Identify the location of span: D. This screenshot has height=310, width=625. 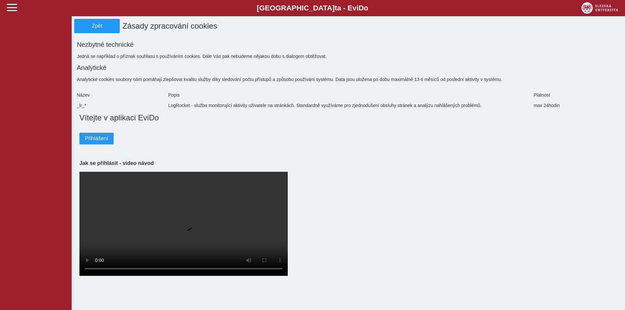
(361, 8).